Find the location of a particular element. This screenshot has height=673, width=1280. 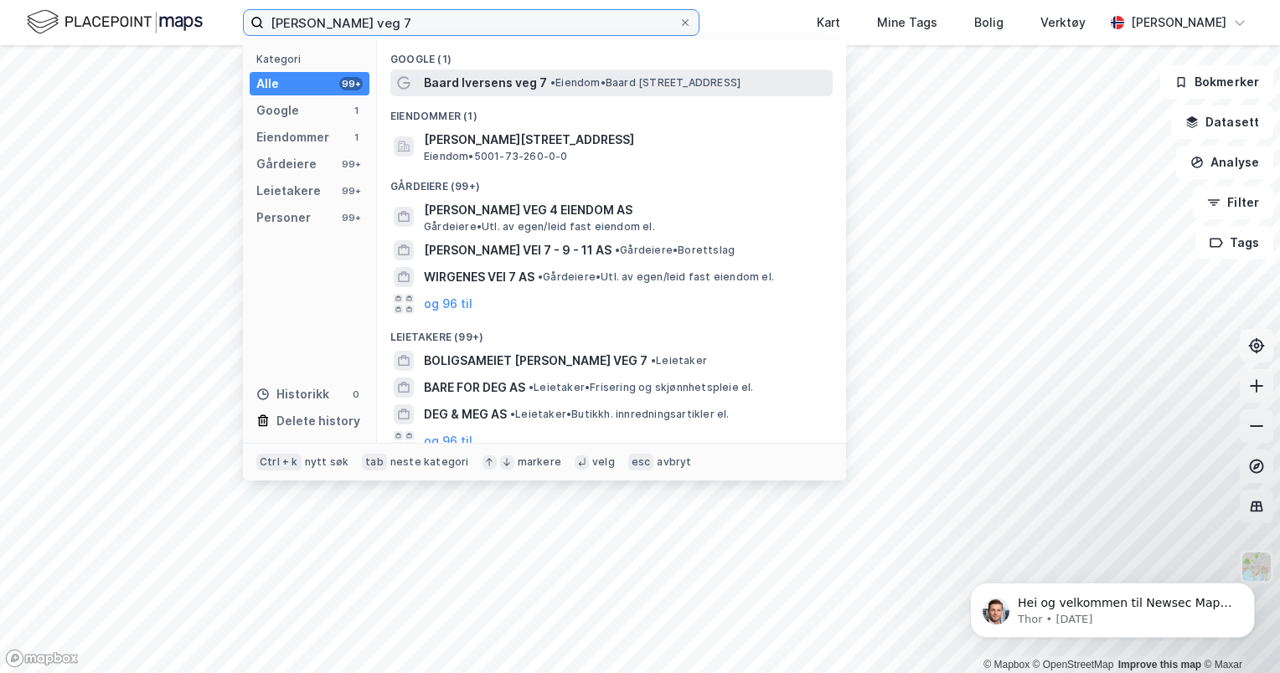

span: Baard Iversens veg 7 is located at coordinates (485, 83).